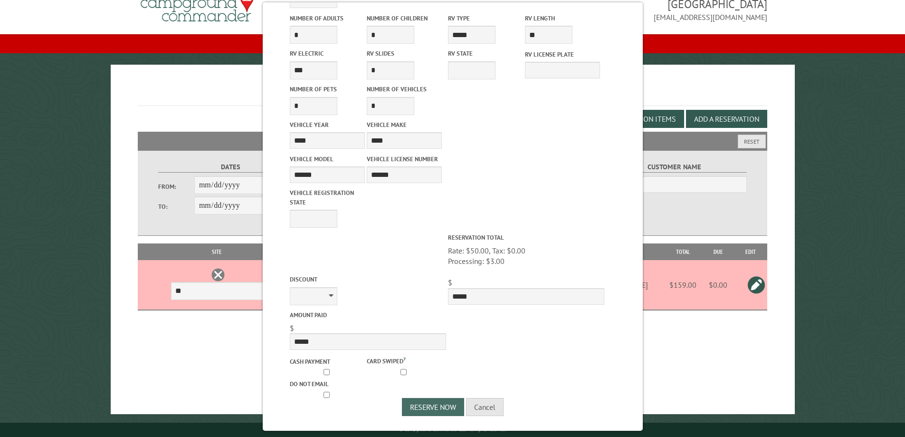 Image resolution: width=905 pixels, height=437 pixels. I want to click on a: Delete this reservation, so click(218, 275).